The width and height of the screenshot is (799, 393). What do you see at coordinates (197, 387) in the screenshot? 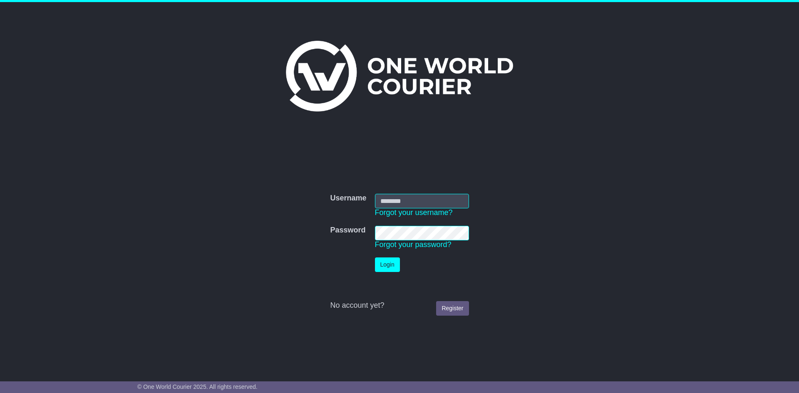
I see `span: © One World Courier 2025. All rights reserved.` at bounding box center [197, 387].